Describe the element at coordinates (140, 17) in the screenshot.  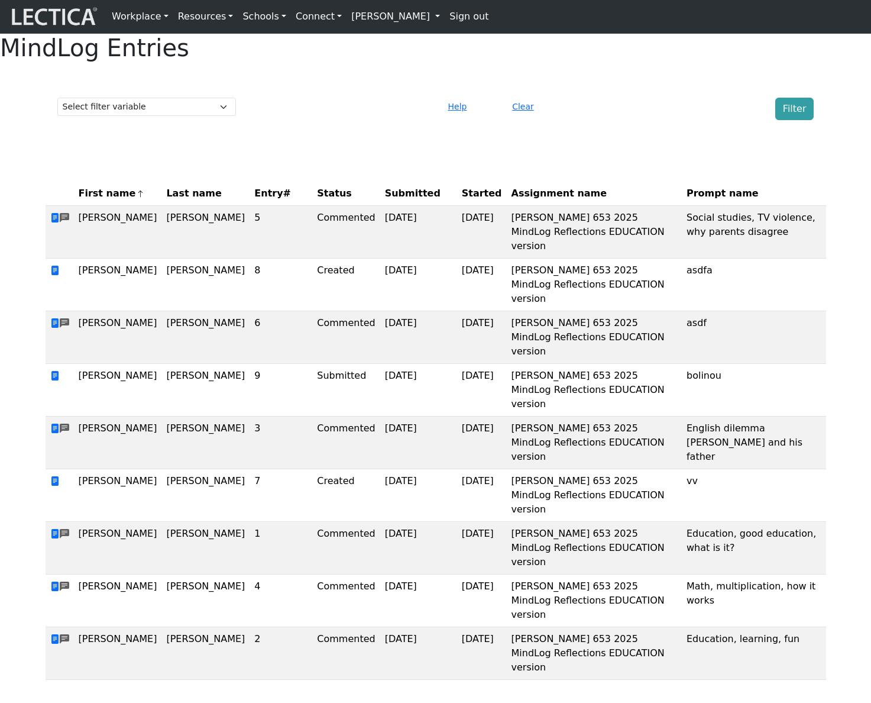
I see `a: Workplace` at that location.